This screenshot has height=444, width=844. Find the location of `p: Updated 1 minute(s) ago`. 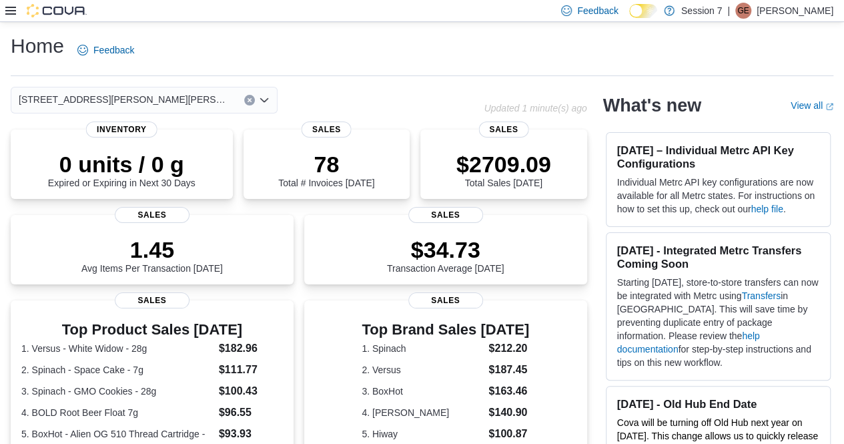

p: Updated 1 minute(s) ago is located at coordinates (535, 108).